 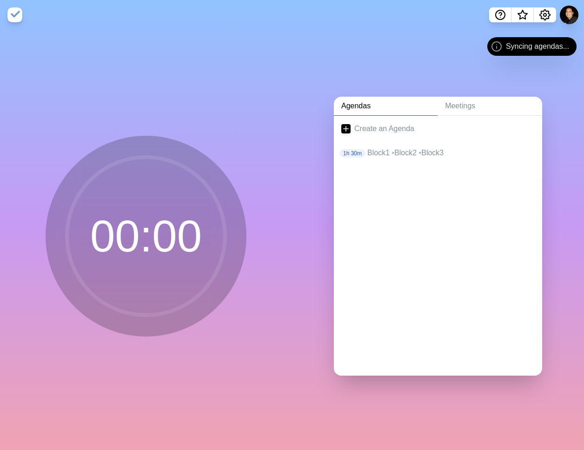 I want to click on button: Help, so click(x=500, y=15).